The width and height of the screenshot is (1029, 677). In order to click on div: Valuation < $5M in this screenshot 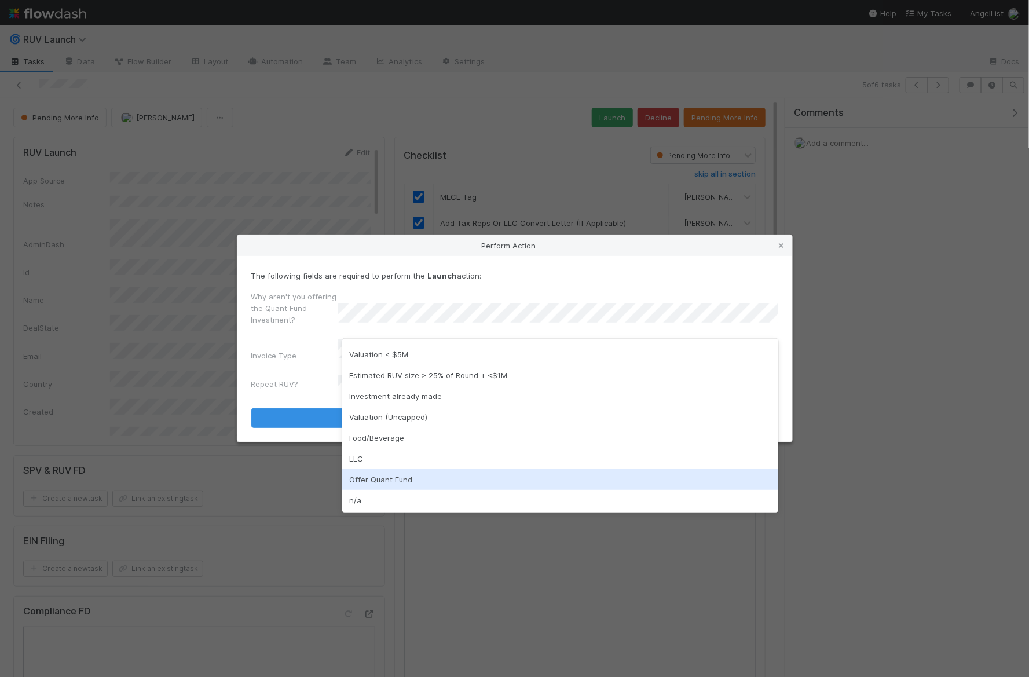, I will do `click(560, 354)`.